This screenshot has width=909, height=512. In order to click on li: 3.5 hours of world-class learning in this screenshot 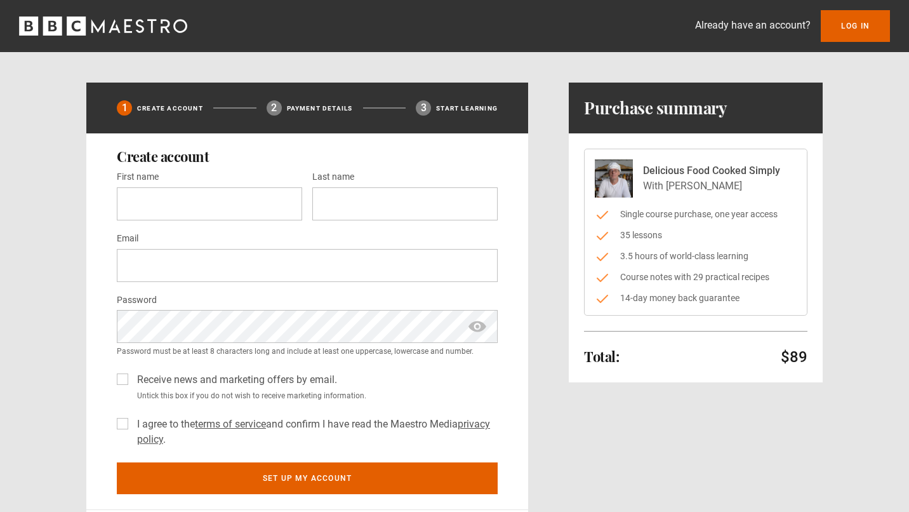, I will do `click(696, 256)`.